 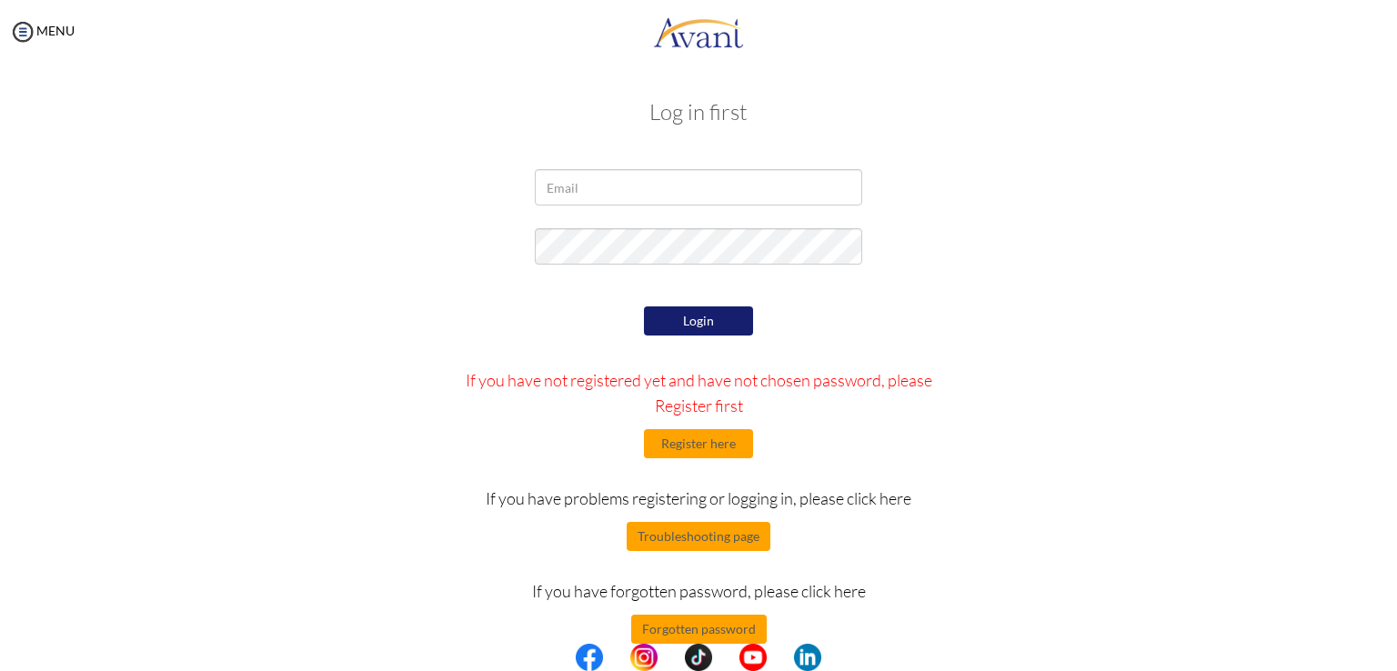 I want to click on button: Register here, so click(x=699, y=444).